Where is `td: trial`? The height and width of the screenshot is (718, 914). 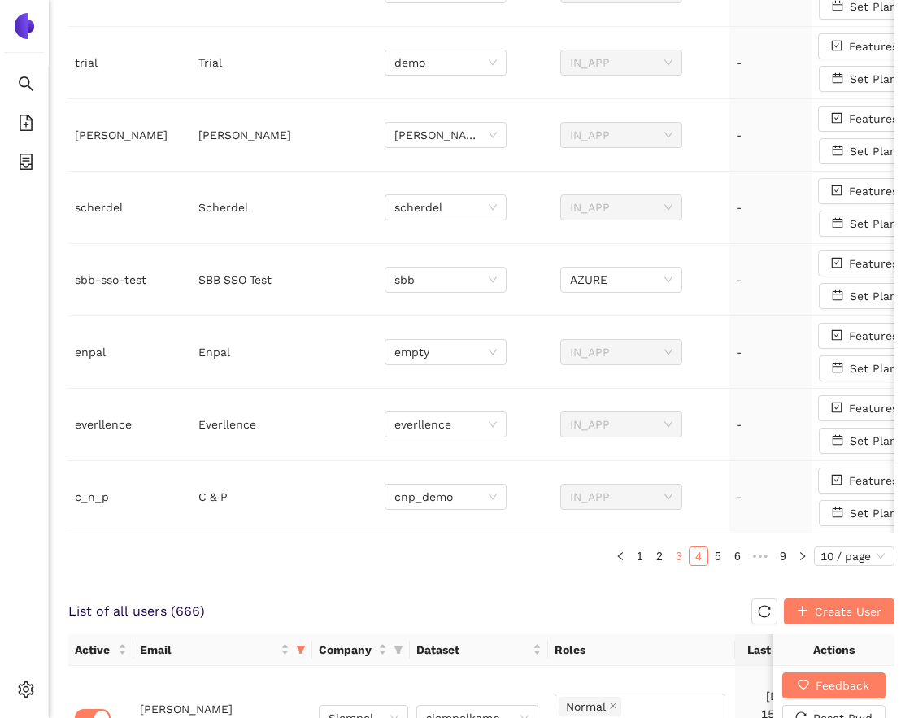 td: trial is located at coordinates (130, 63).